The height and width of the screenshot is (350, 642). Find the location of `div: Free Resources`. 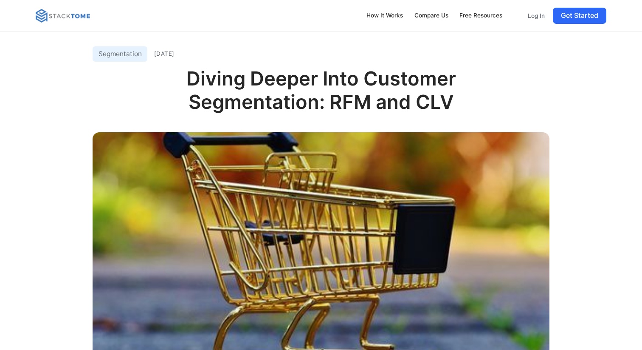

div: Free Resources is located at coordinates (481, 16).